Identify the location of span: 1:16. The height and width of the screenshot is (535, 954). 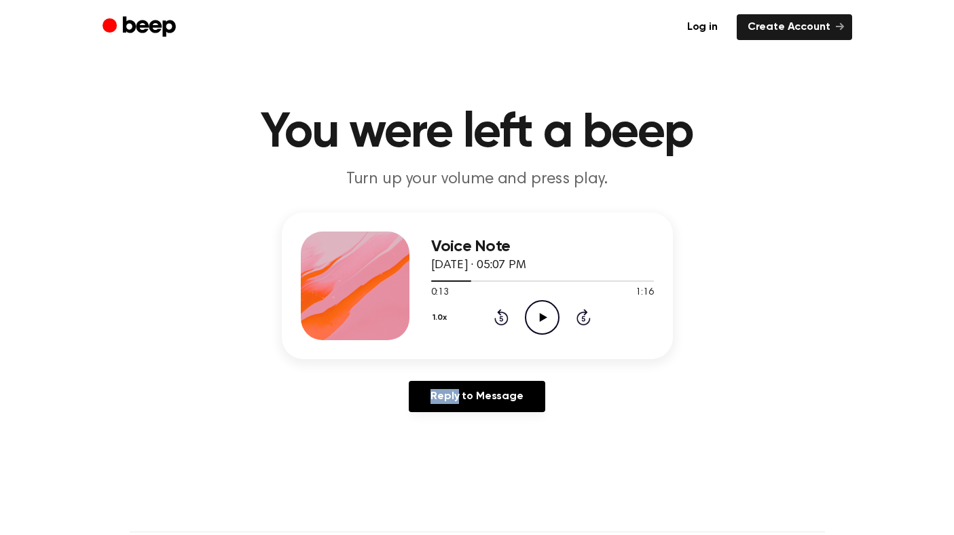
(644, 293).